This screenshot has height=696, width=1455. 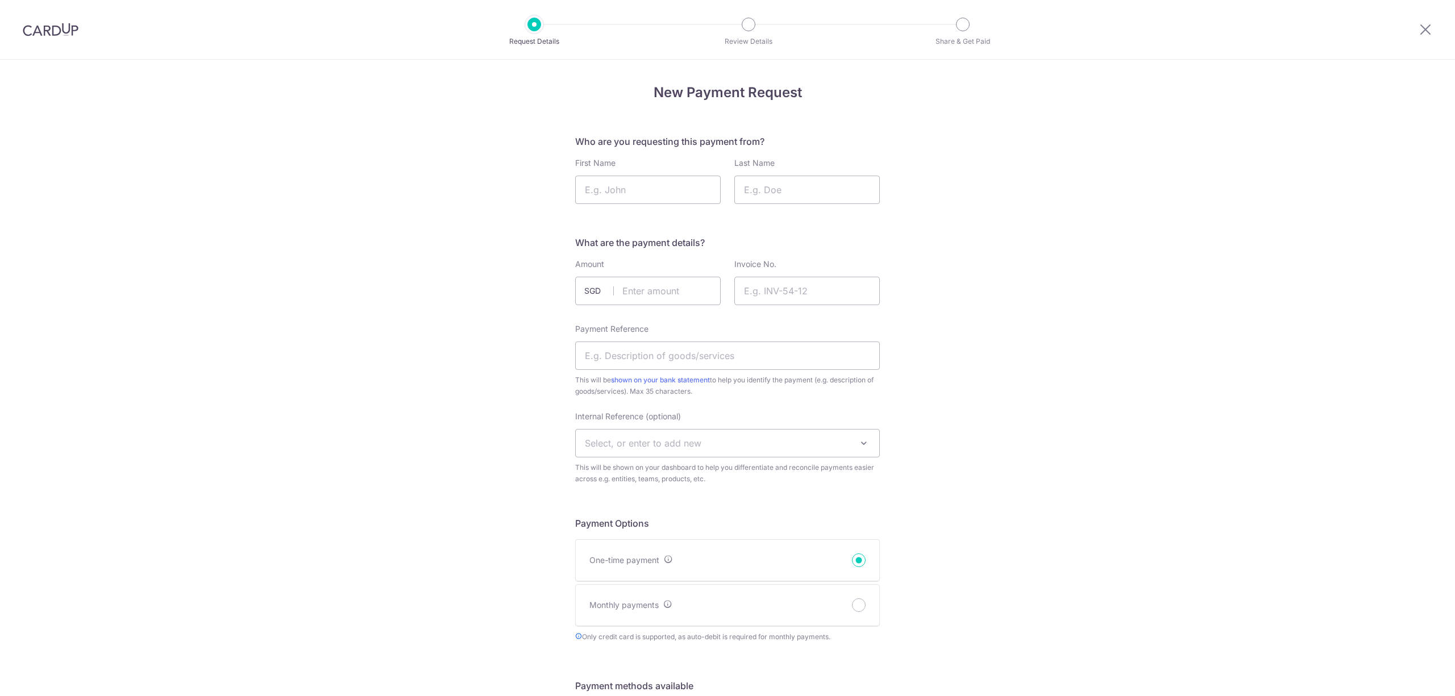 I want to click on input: Enter amount, so click(x=648, y=291).